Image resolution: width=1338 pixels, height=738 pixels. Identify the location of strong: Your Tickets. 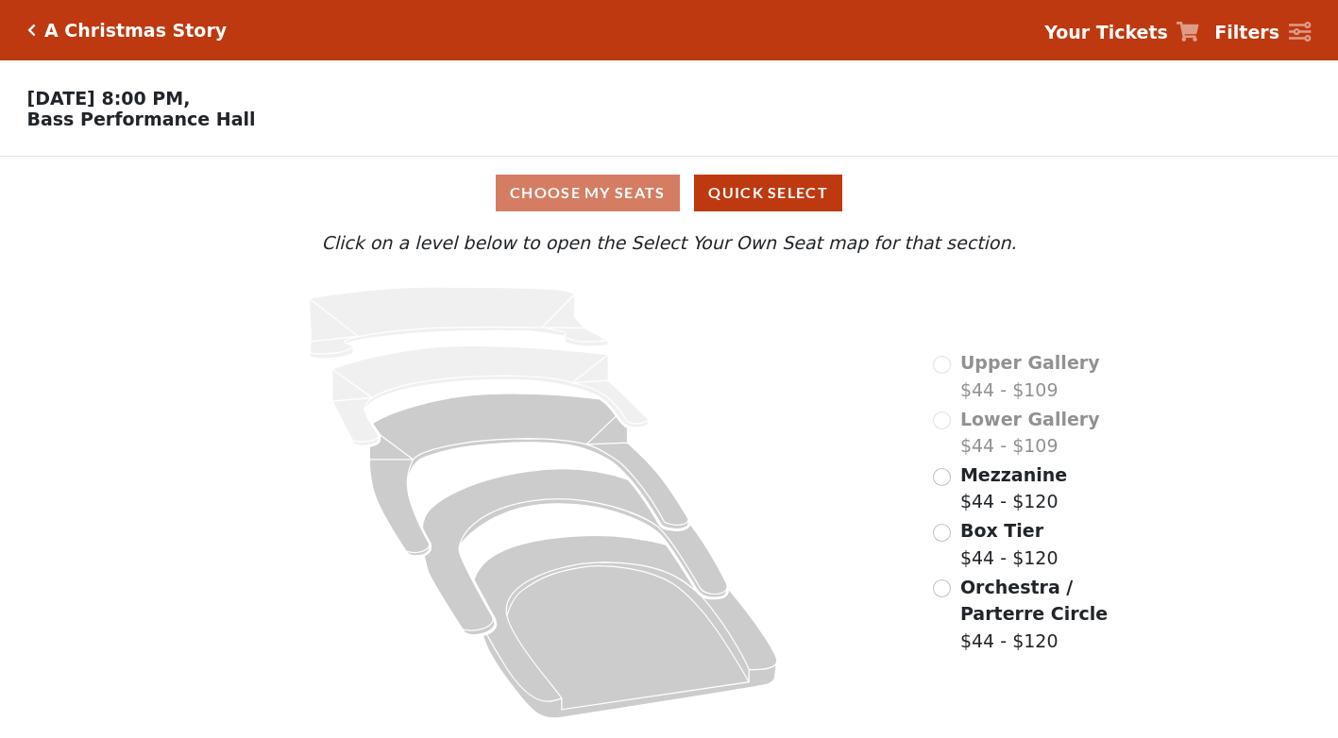
(1106, 32).